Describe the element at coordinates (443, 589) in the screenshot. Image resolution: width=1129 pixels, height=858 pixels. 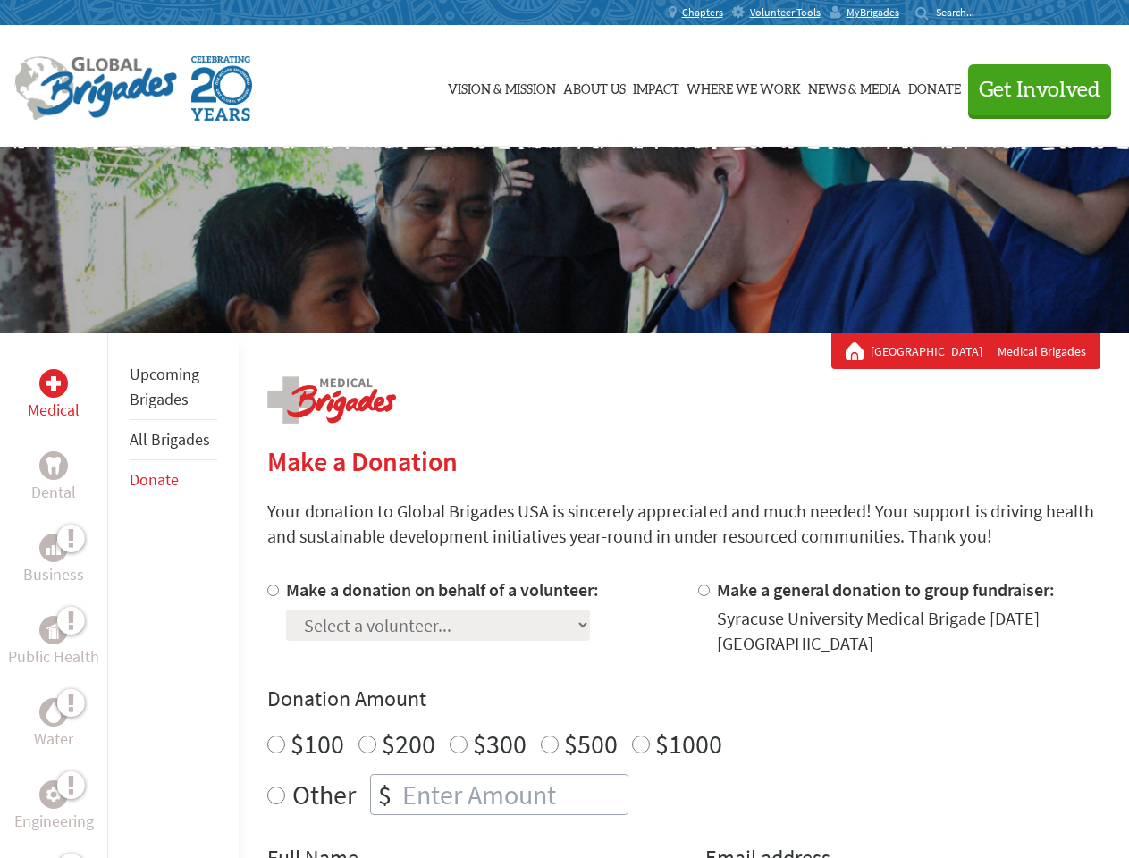
I see `label: Make a donation on behalf of a volunteer:` at that location.